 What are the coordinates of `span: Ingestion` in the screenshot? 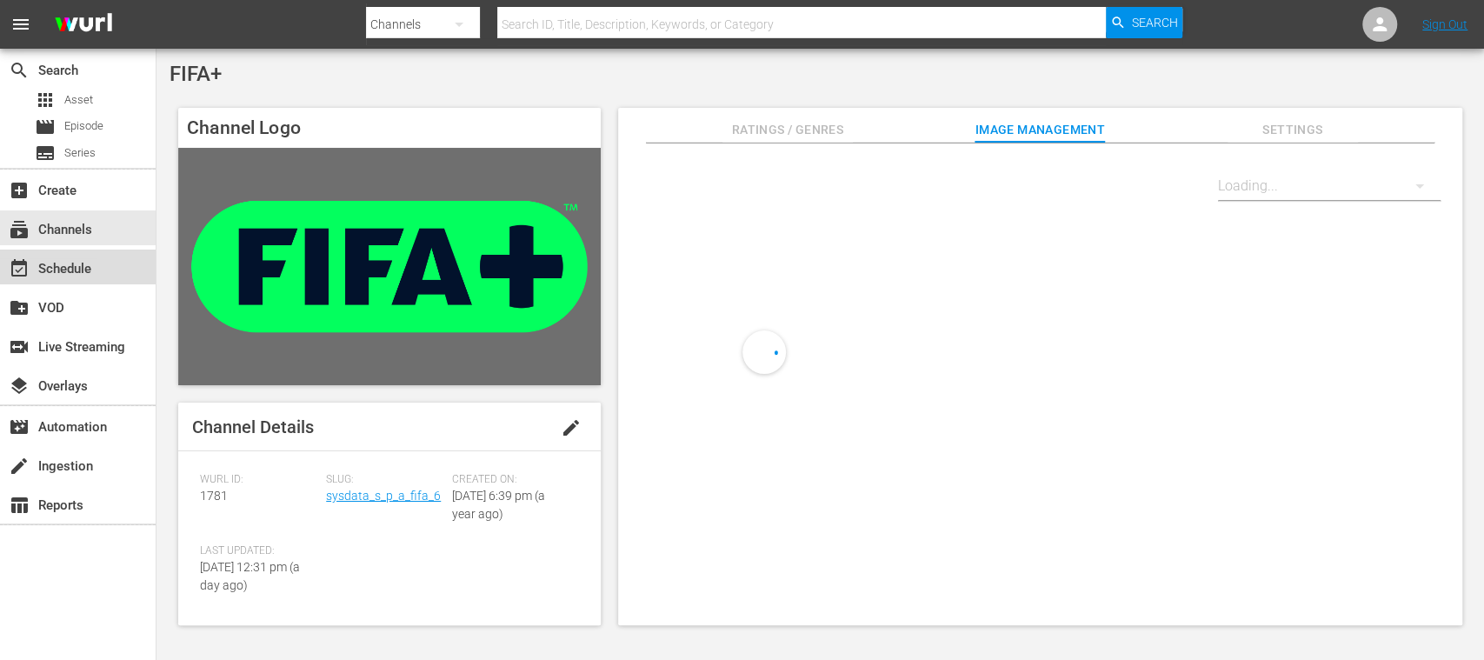 It's located at (19, 466).